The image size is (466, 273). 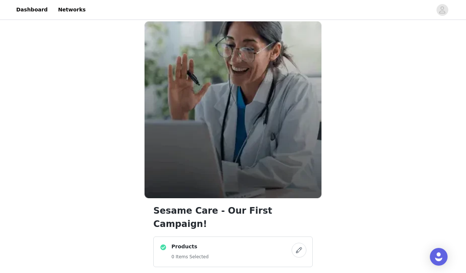 What do you see at coordinates (442, 10) in the screenshot?
I see `div: avatar` at bounding box center [442, 10].